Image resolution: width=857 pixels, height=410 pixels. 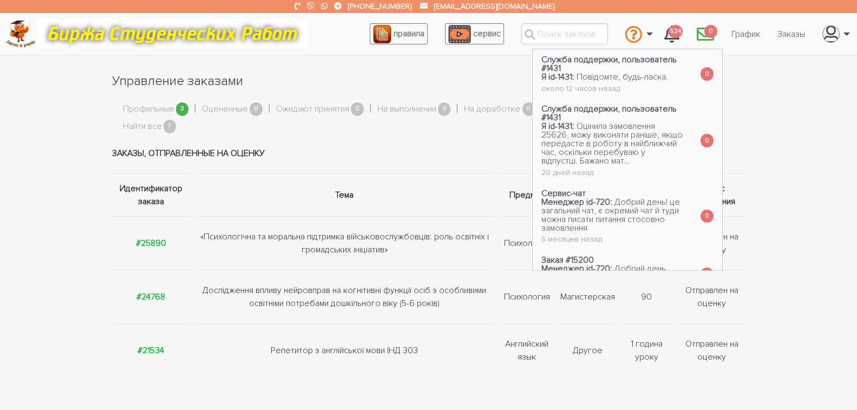 I want to click on th: Тема, so click(x=344, y=195).